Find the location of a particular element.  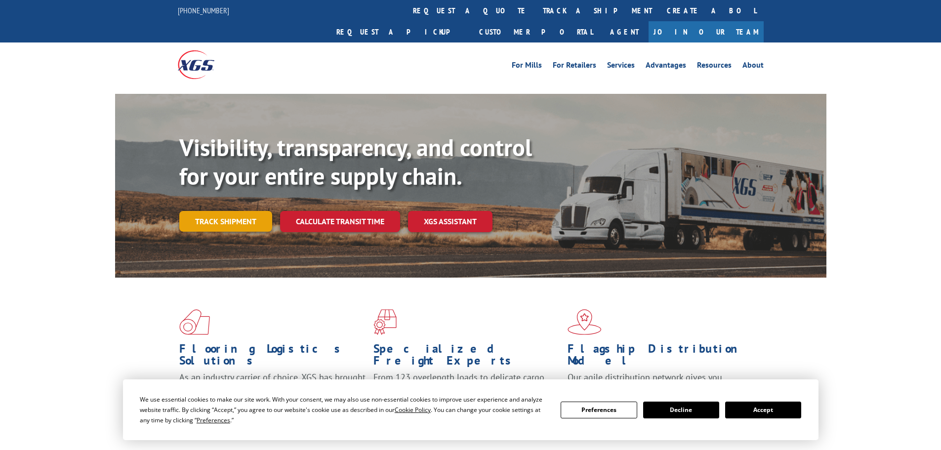

h1: Flooring Logistics Solutions is located at coordinates (273, 357).